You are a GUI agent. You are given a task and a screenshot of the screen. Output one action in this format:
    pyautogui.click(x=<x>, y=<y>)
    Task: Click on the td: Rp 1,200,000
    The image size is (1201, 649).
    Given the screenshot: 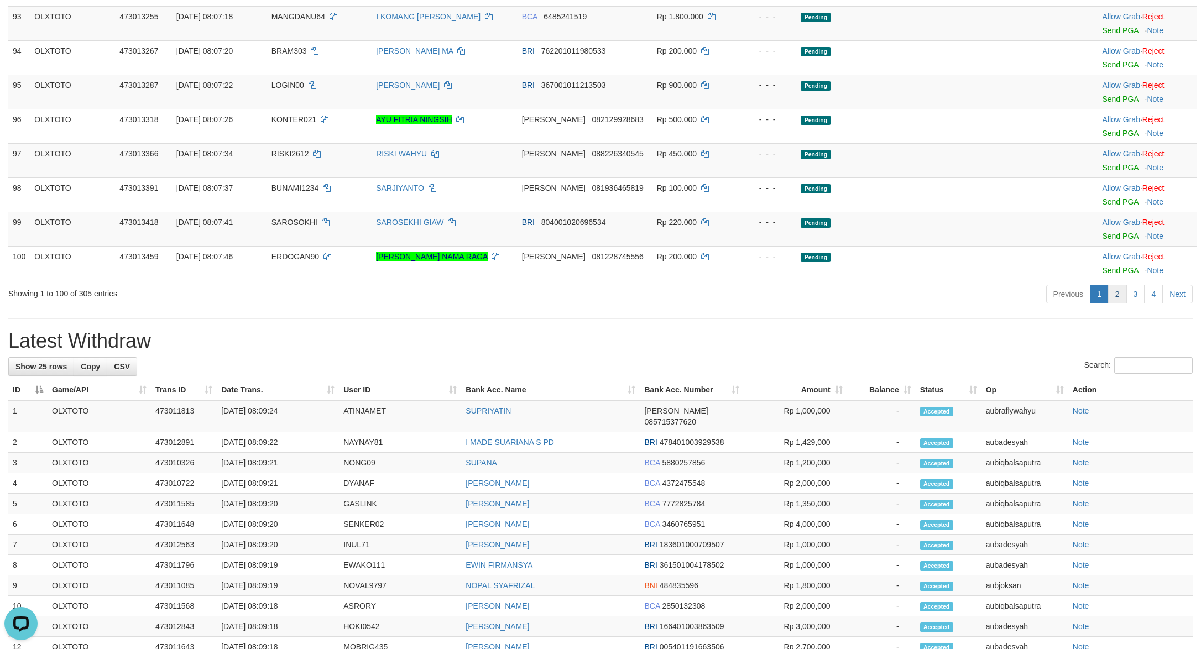 What is the action you would take?
    pyautogui.click(x=795, y=463)
    